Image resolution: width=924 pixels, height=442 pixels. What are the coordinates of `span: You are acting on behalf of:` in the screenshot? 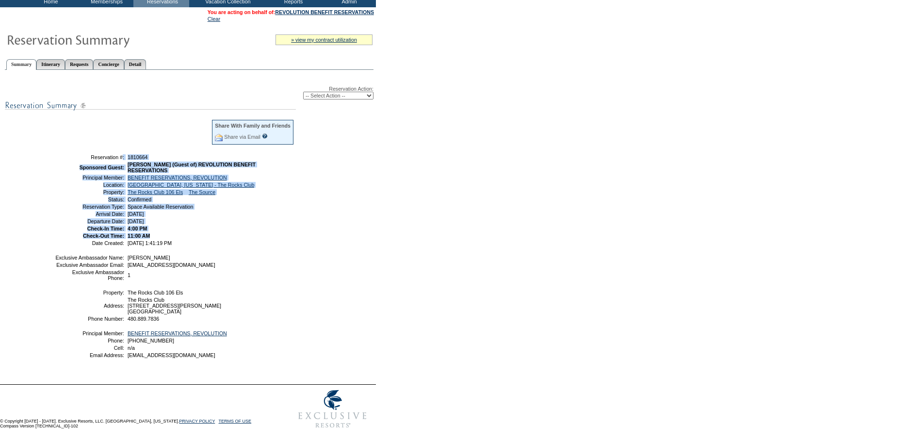 It's located at (290, 12).